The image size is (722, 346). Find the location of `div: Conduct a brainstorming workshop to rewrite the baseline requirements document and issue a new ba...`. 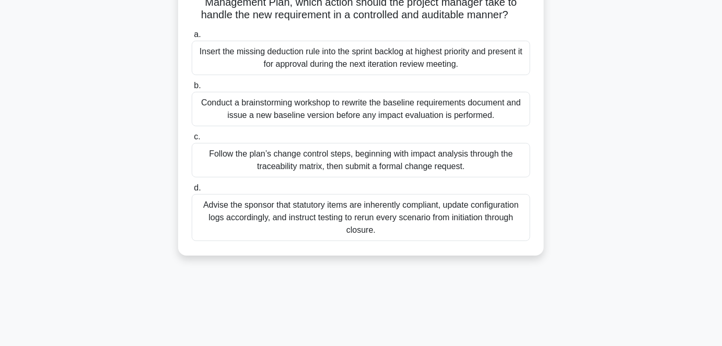

div: Conduct a brainstorming workshop to rewrite the baseline requirements document and issue a new ba... is located at coordinates (361, 109).